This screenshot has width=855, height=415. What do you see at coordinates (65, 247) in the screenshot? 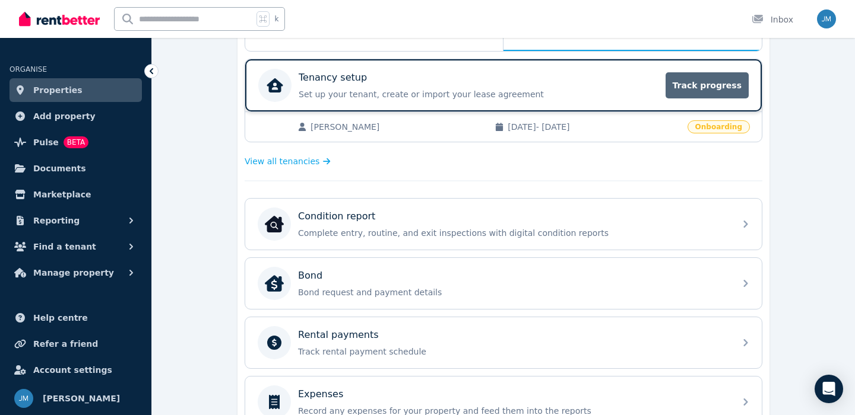
I see `span: Find a tenant` at bounding box center [65, 247].